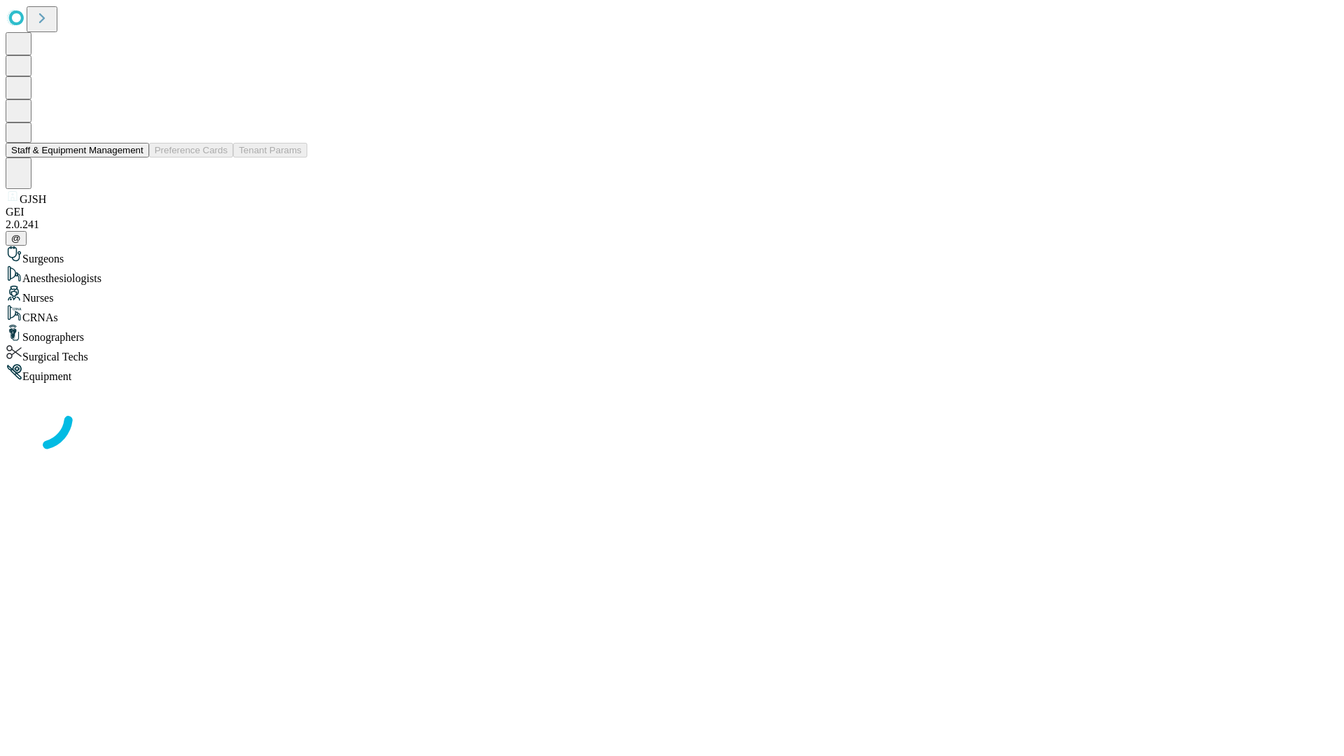  Describe the element at coordinates (672, 334) in the screenshot. I see `div: Sonographers` at that location.